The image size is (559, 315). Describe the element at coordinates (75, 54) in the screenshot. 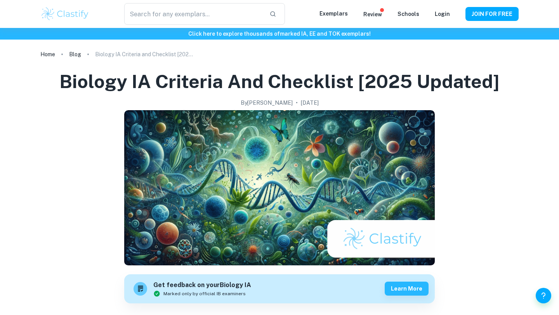

I see `a: Blog` at that location.